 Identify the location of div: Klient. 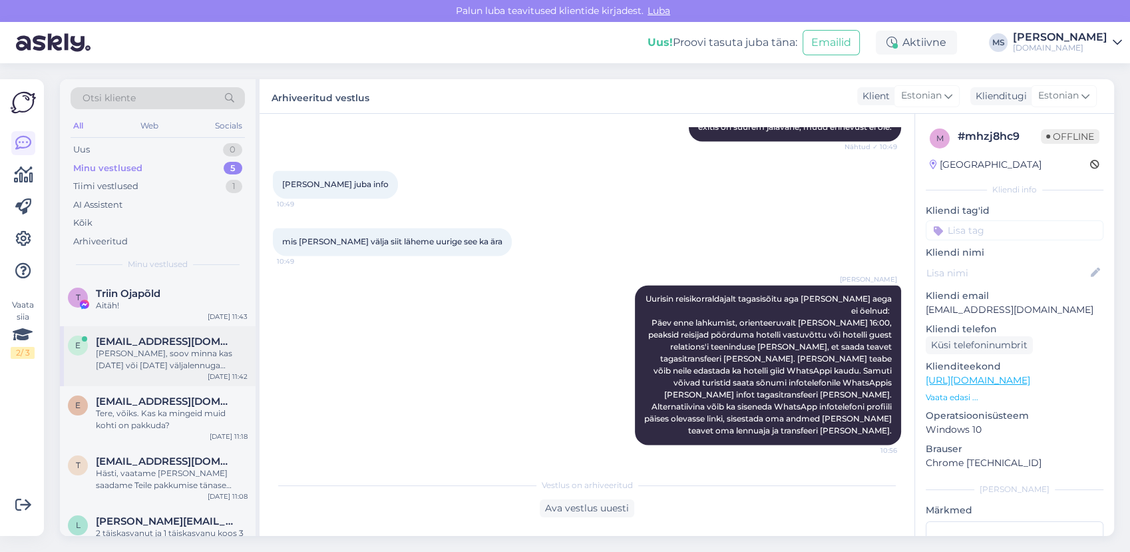
(873, 96).